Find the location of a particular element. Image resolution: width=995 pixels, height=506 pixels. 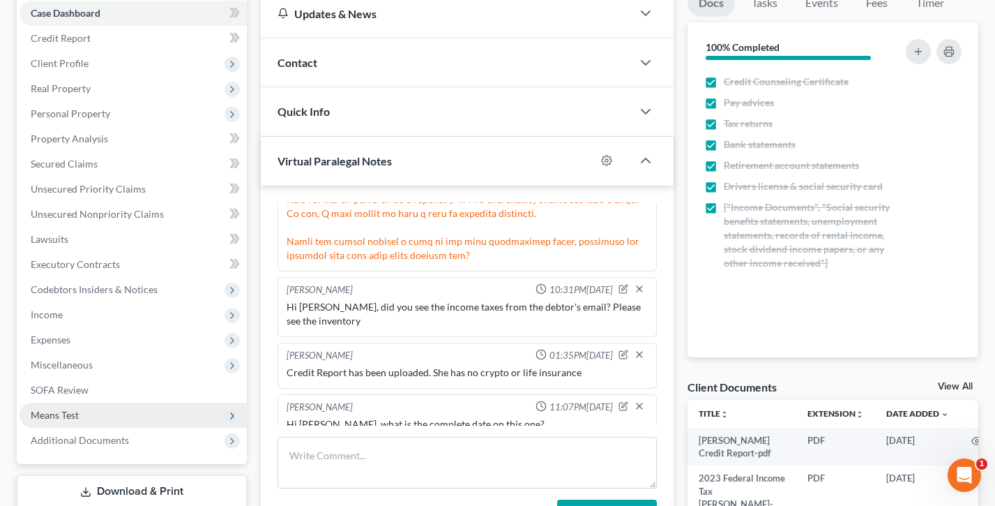

a: SOFA Review is located at coordinates (133, 390).